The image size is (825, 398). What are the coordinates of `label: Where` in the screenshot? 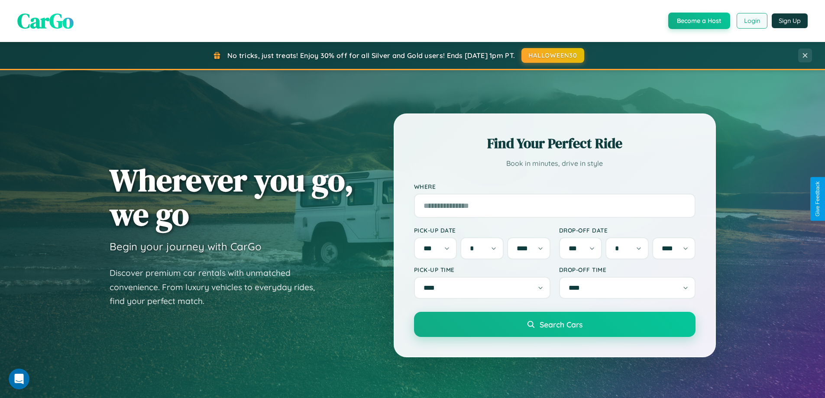 It's located at (555, 186).